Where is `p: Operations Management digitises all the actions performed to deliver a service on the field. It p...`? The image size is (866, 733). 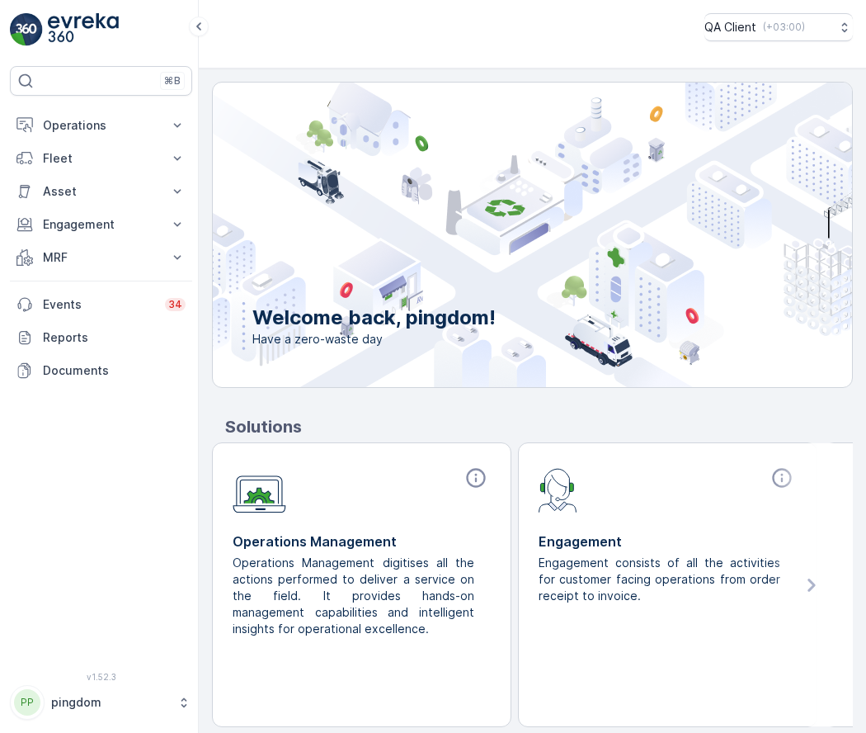 p: Operations Management digitises all the actions performed to deliver a service on the field. It p... is located at coordinates (355, 596).